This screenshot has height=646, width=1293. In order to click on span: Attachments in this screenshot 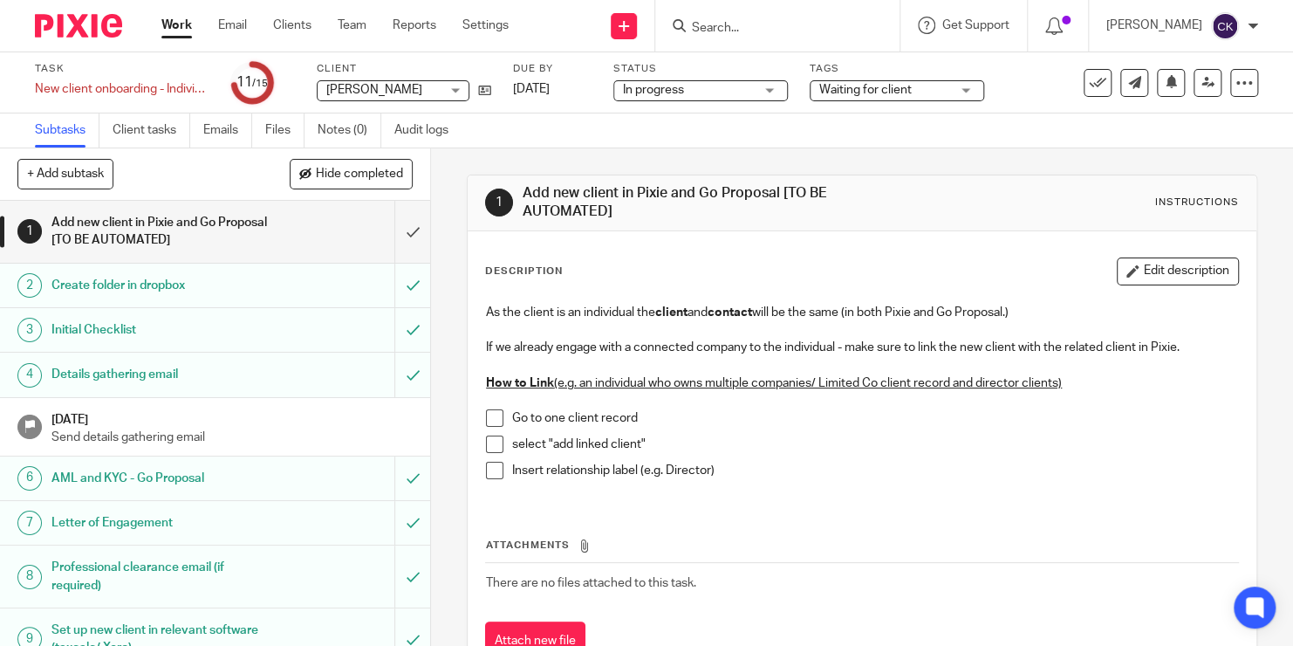, I will do `click(528, 545)`.